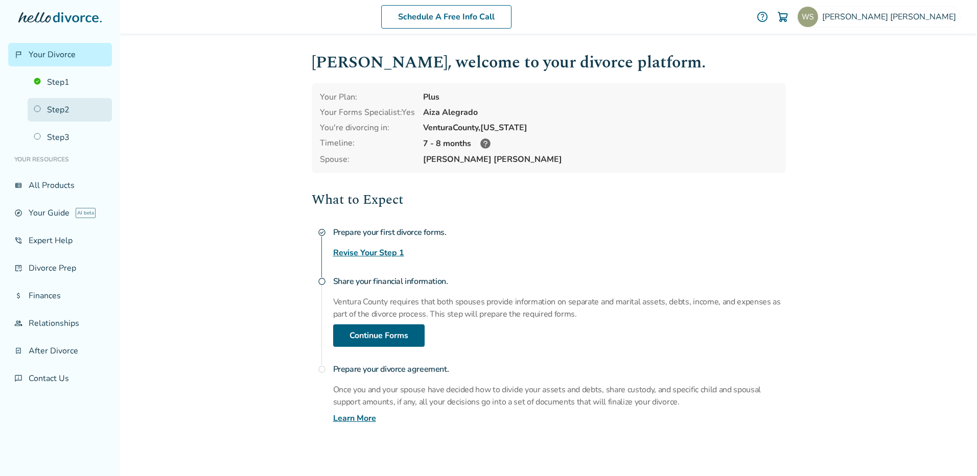  What do you see at coordinates (322, 233) in the screenshot?
I see `span: check_circle` at bounding box center [322, 233].